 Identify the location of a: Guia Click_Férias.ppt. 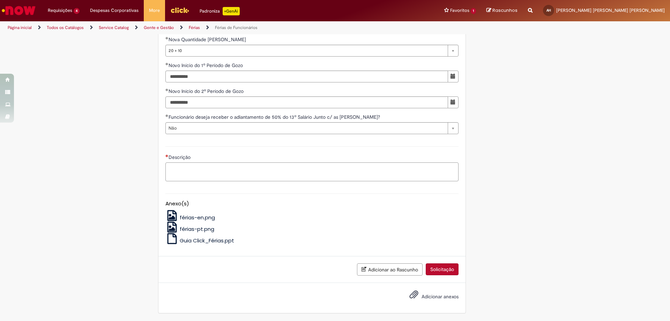
(200, 240).